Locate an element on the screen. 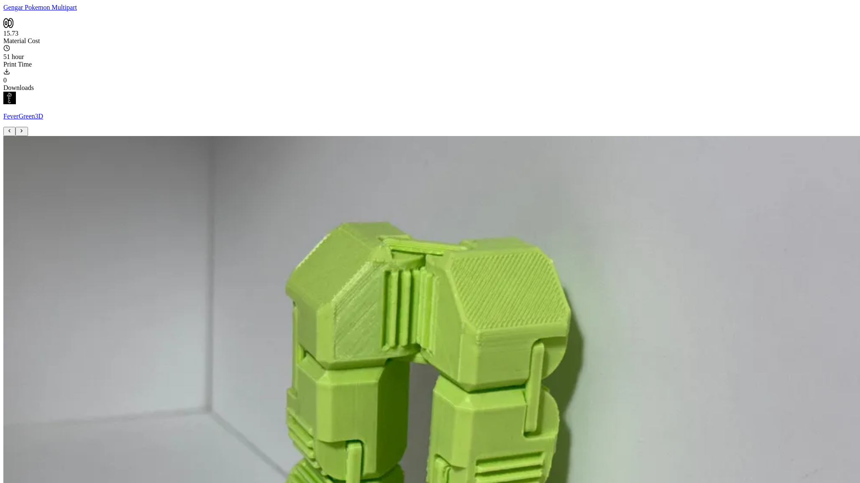 This screenshot has height=483, width=860. a: FeverGreen3D's profileFeverGreen3D is located at coordinates (430, 106).